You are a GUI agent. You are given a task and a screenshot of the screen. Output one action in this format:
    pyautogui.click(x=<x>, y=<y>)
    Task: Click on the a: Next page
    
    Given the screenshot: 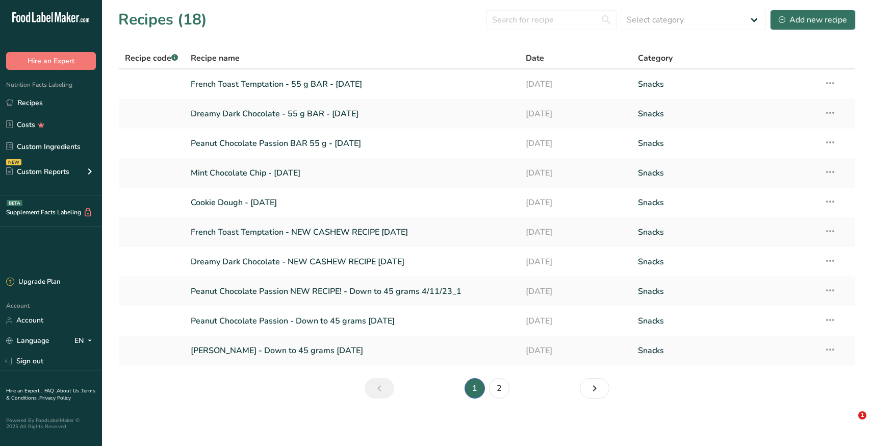 What is the action you would take?
    pyautogui.click(x=595, y=388)
    